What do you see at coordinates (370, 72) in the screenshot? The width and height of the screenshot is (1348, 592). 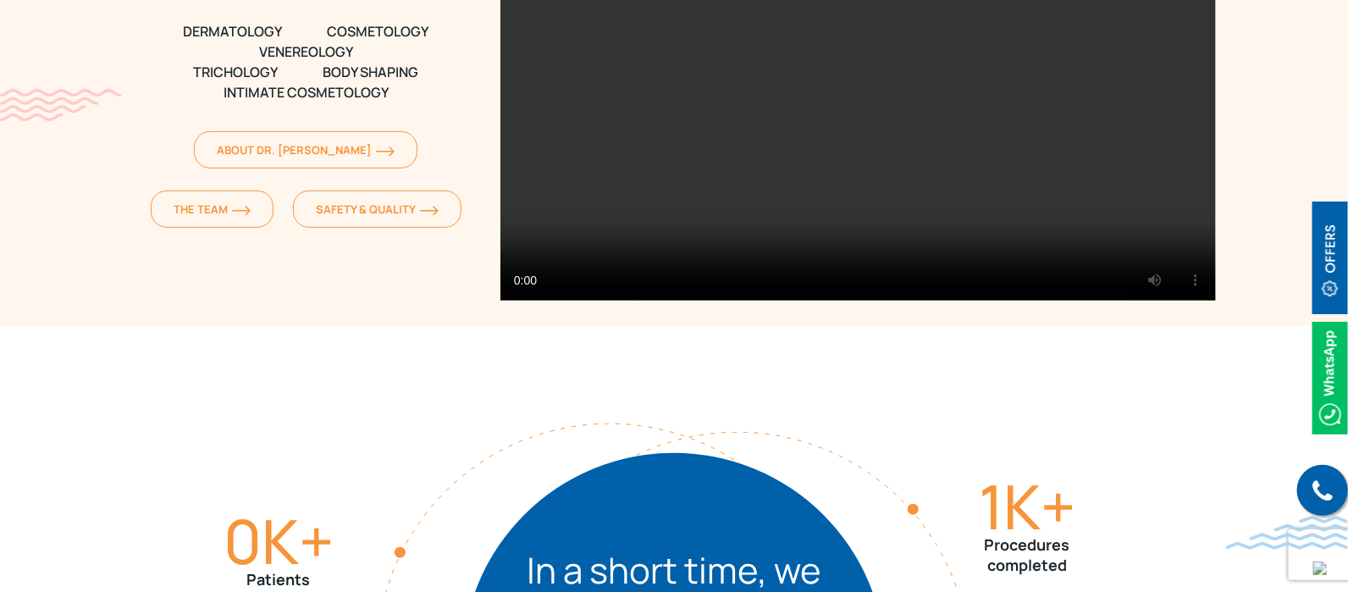 I see `span: Body Shaping` at bounding box center [370, 72].